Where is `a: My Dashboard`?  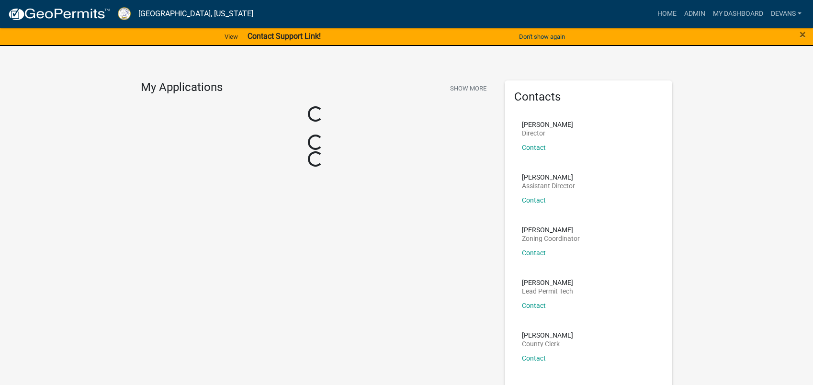
a: My Dashboard is located at coordinates (738, 14).